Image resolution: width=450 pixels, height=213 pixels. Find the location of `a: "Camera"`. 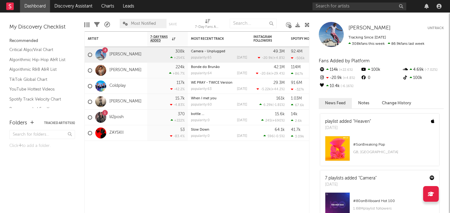

a: "Camera" is located at coordinates (368, 178).